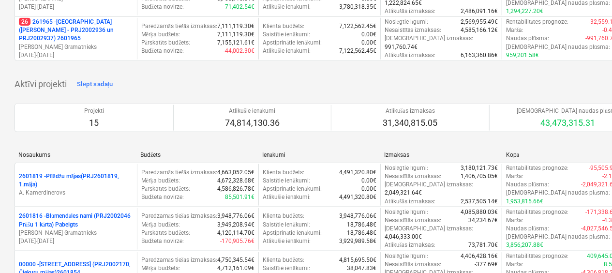 This screenshot has height=273, width=612. I want to click on p: 2601819 - Pīlādžu mājas(PRJ2601819, 1.māja), so click(76, 180).